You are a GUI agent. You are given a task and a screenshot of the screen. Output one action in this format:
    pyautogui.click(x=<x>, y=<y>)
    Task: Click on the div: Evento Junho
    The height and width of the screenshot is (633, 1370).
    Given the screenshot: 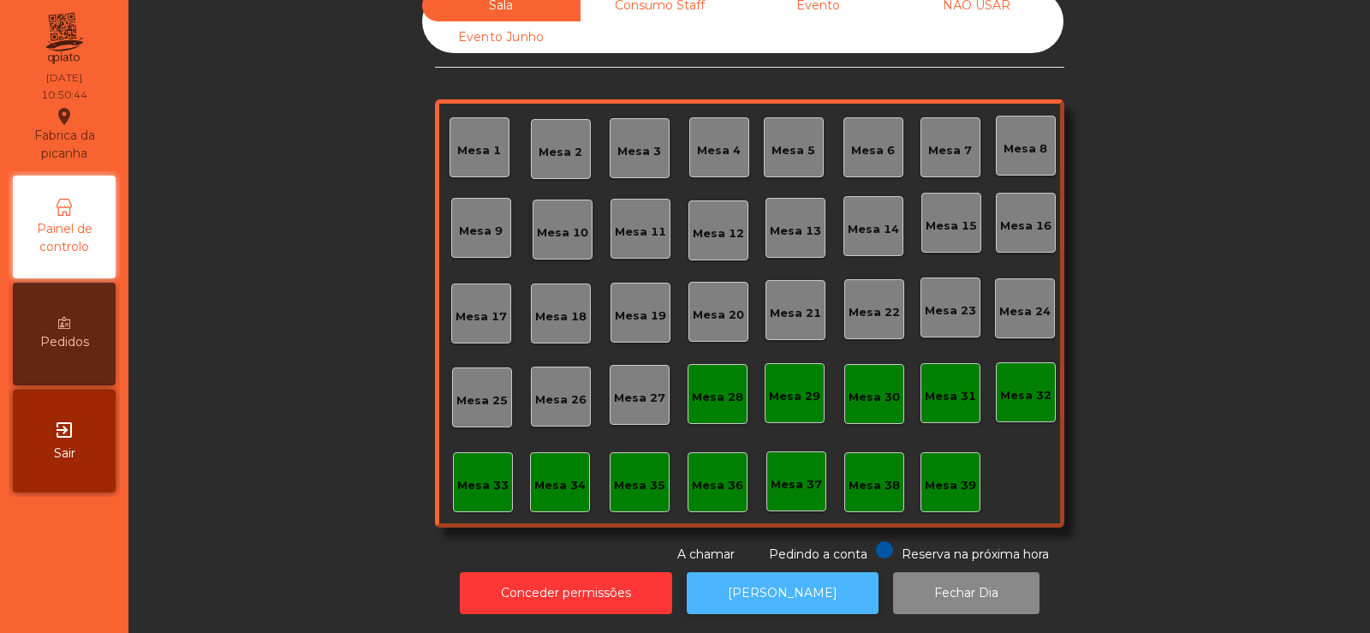 What is the action you would take?
    pyautogui.click(x=501, y=37)
    